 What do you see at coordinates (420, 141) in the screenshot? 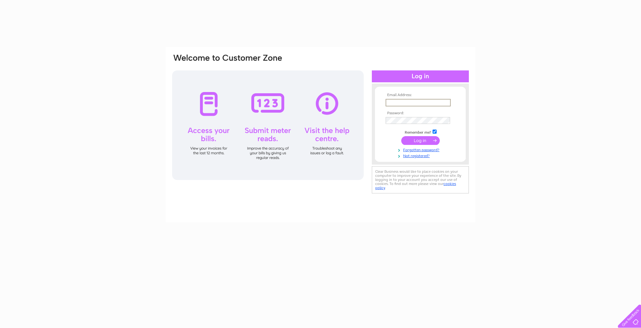
I see `input: Submit` at bounding box center [420, 141].